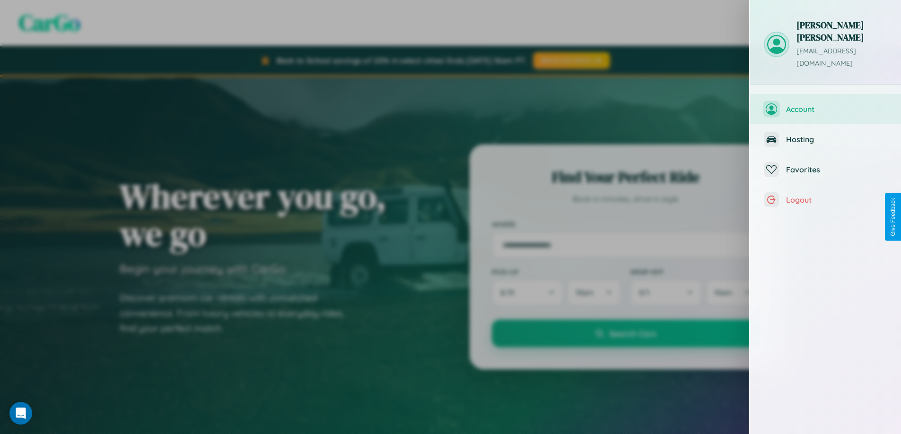 The width and height of the screenshot is (901, 434). What do you see at coordinates (836, 139) in the screenshot?
I see `span: Hosting` at bounding box center [836, 139].